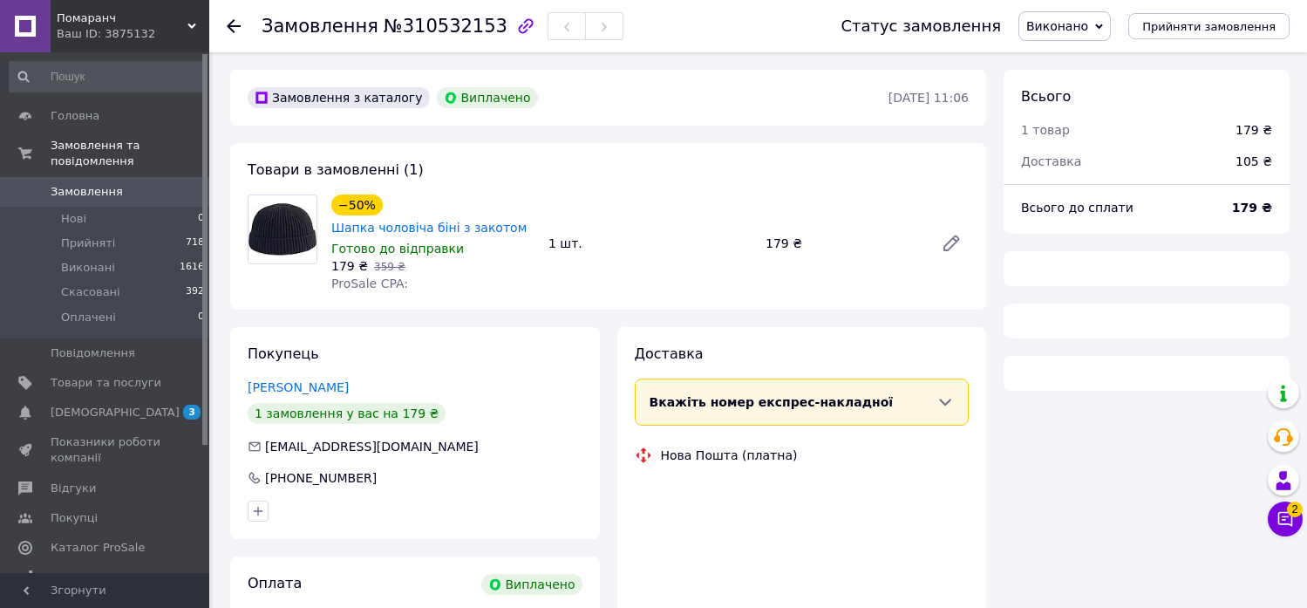  What do you see at coordinates (390, 267) in the screenshot?
I see `span: 359 ₴` at bounding box center [390, 267].